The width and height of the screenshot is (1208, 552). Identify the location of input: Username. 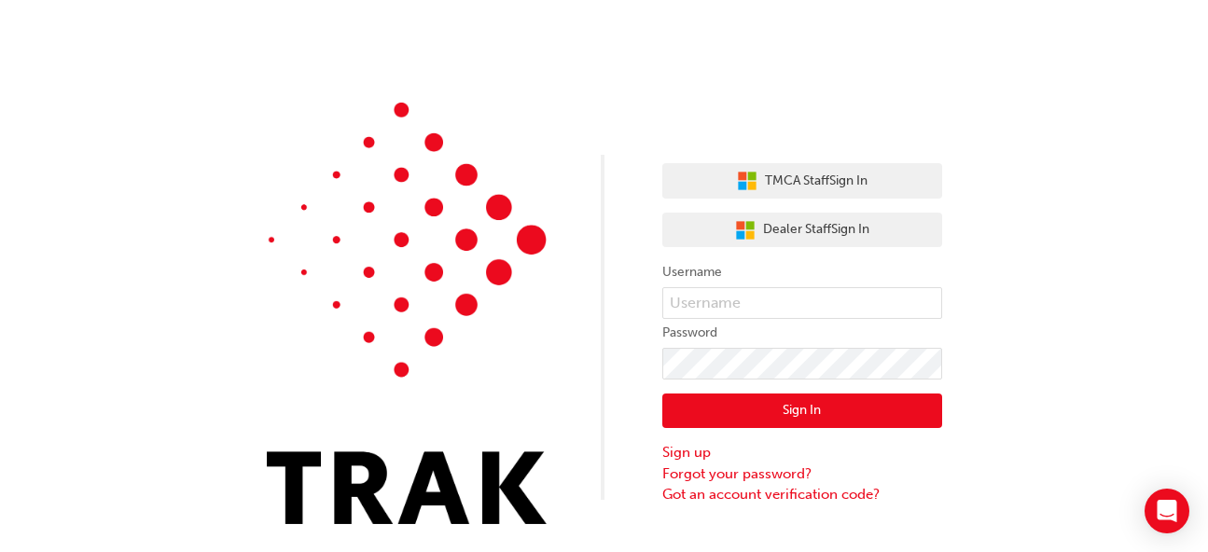
(802, 303).